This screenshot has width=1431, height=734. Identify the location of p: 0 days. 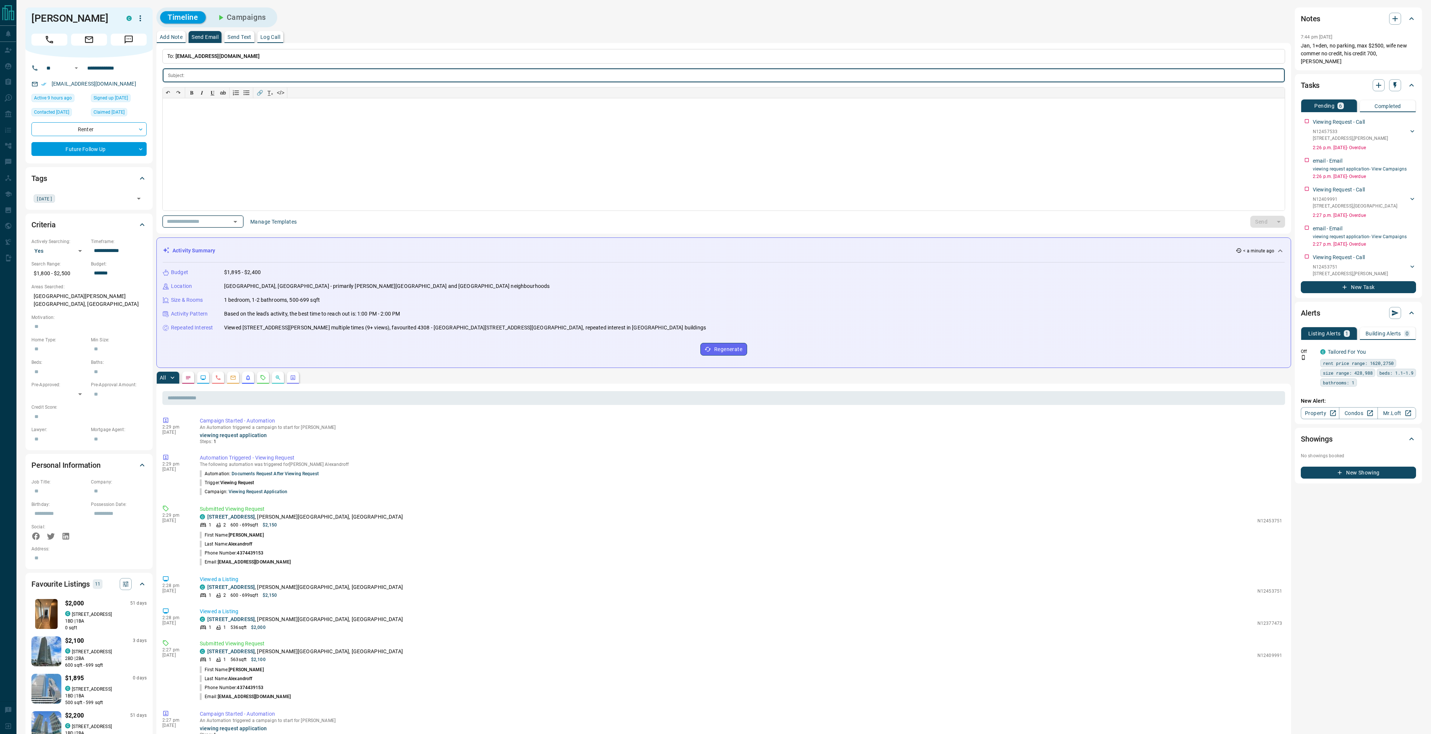
(140, 678).